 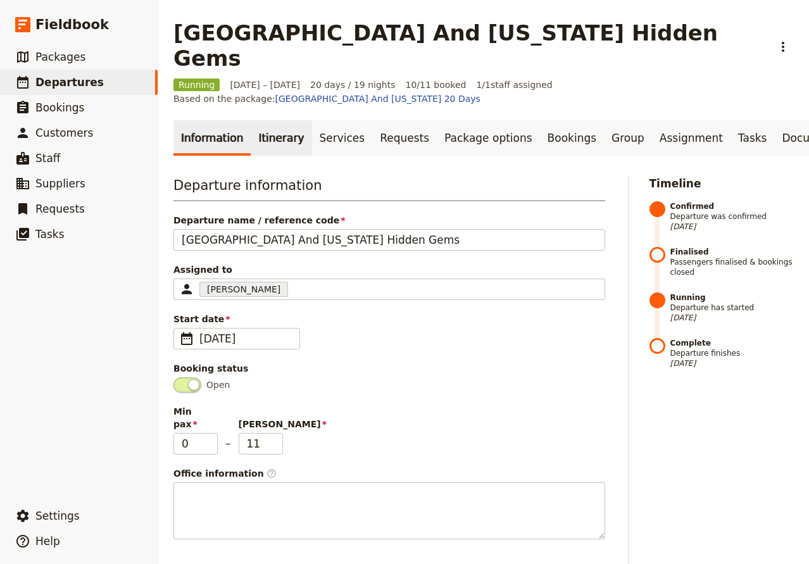 What do you see at coordinates (732, 206) in the screenshot?
I see `strong: Confirmed` at bounding box center [732, 206].